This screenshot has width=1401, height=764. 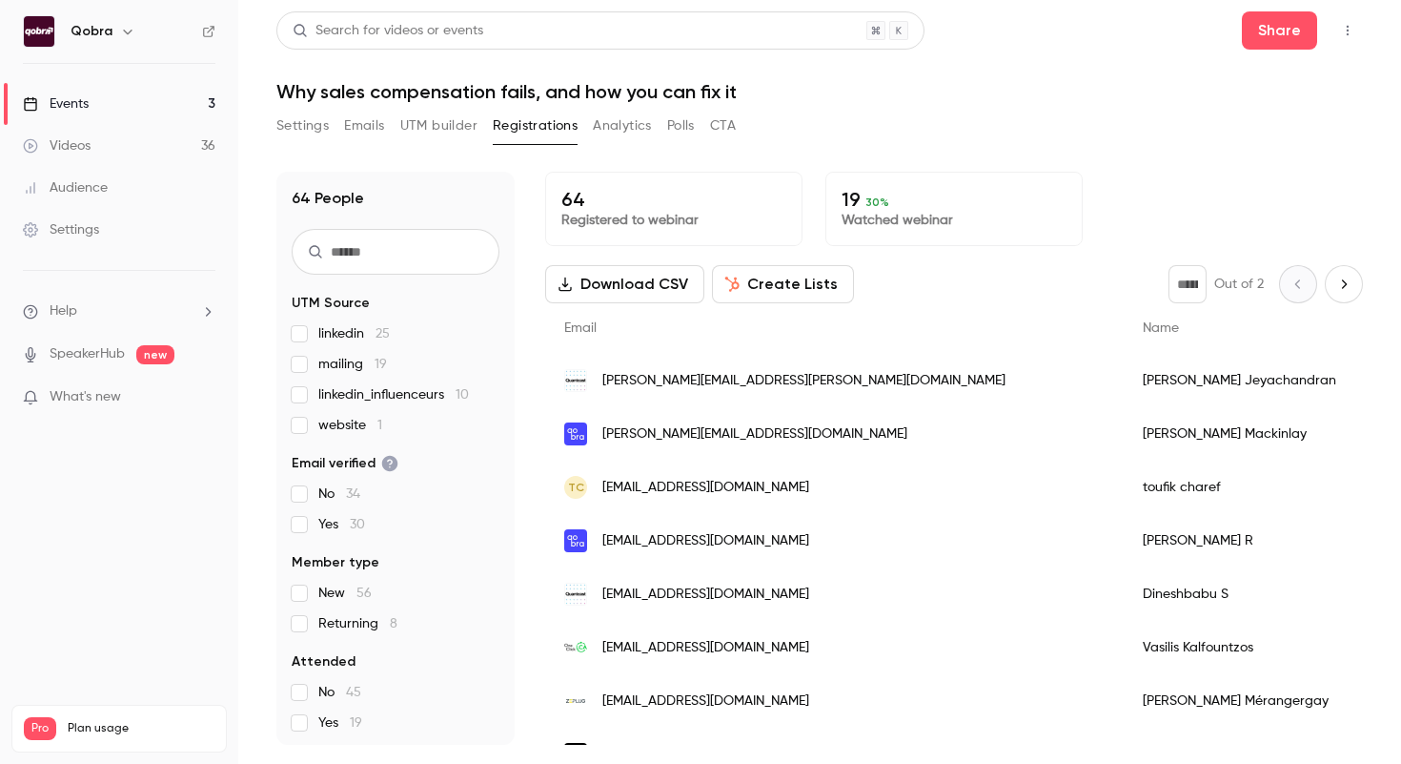 I want to click on span: linkedin_influenceurs, so click(x=394, y=395).